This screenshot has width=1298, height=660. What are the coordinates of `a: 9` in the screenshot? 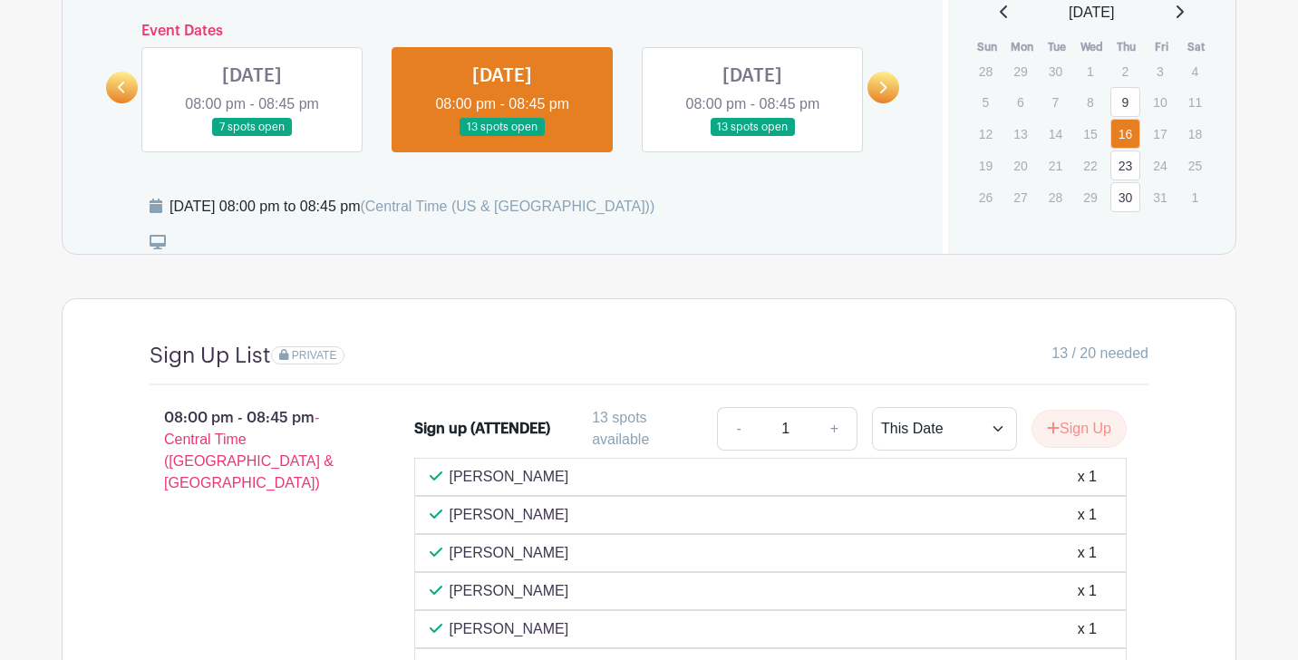 It's located at (1125, 102).